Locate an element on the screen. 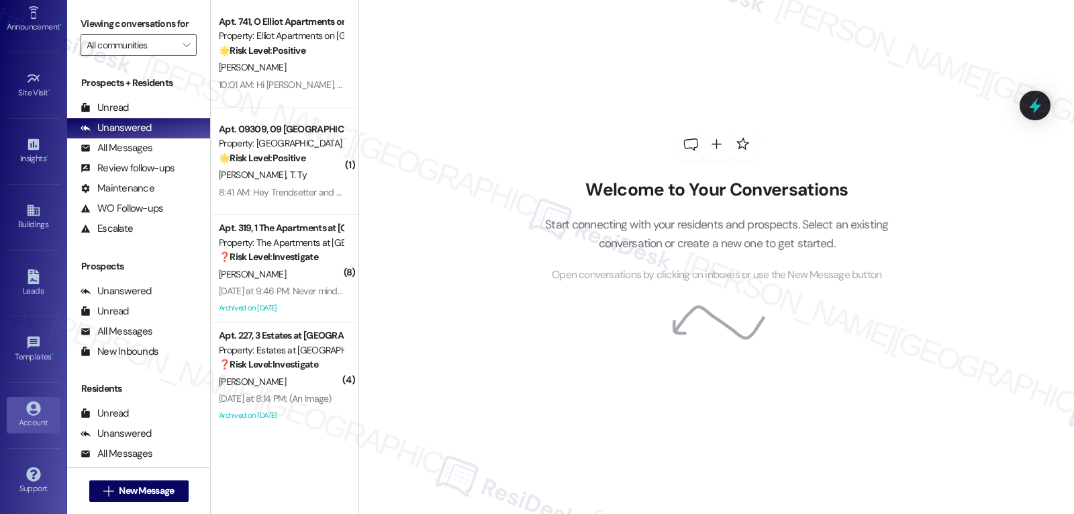 Image resolution: width=1074 pixels, height=514 pixels. p: Start connecting with your residents and prospects. Select an existing conversation or create a n... is located at coordinates (717, 234).